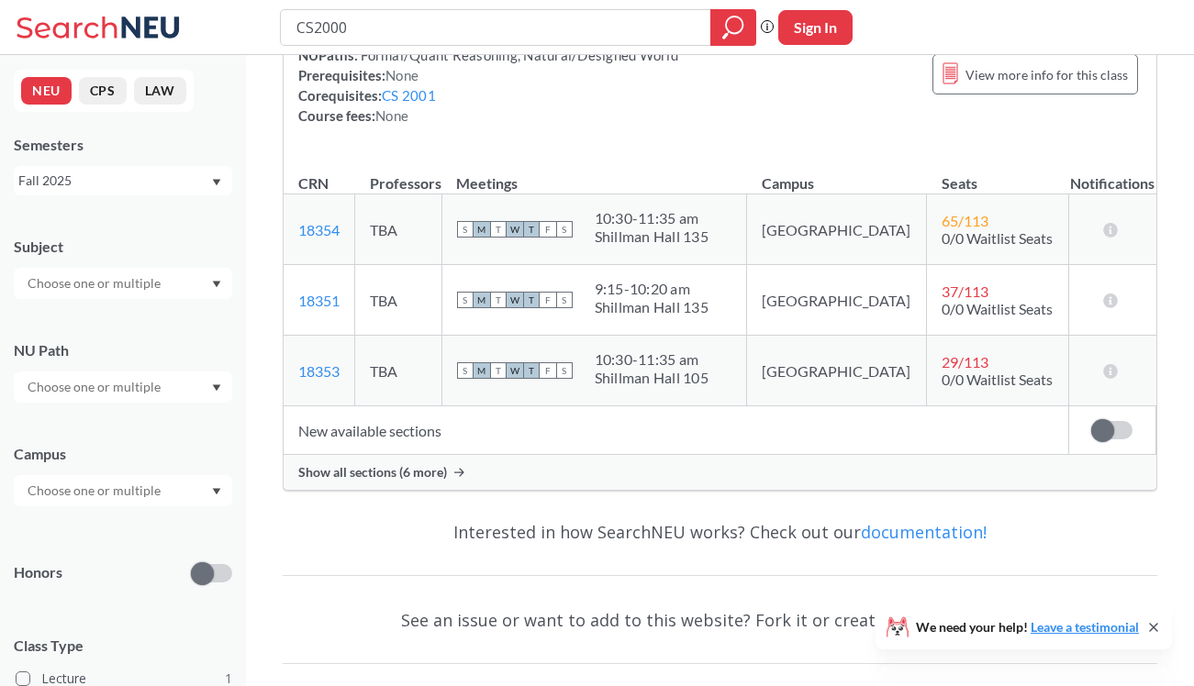 The image size is (1194, 686). Describe the element at coordinates (719, 472) in the screenshot. I see `div: Show all sections (6 more)` at that location.